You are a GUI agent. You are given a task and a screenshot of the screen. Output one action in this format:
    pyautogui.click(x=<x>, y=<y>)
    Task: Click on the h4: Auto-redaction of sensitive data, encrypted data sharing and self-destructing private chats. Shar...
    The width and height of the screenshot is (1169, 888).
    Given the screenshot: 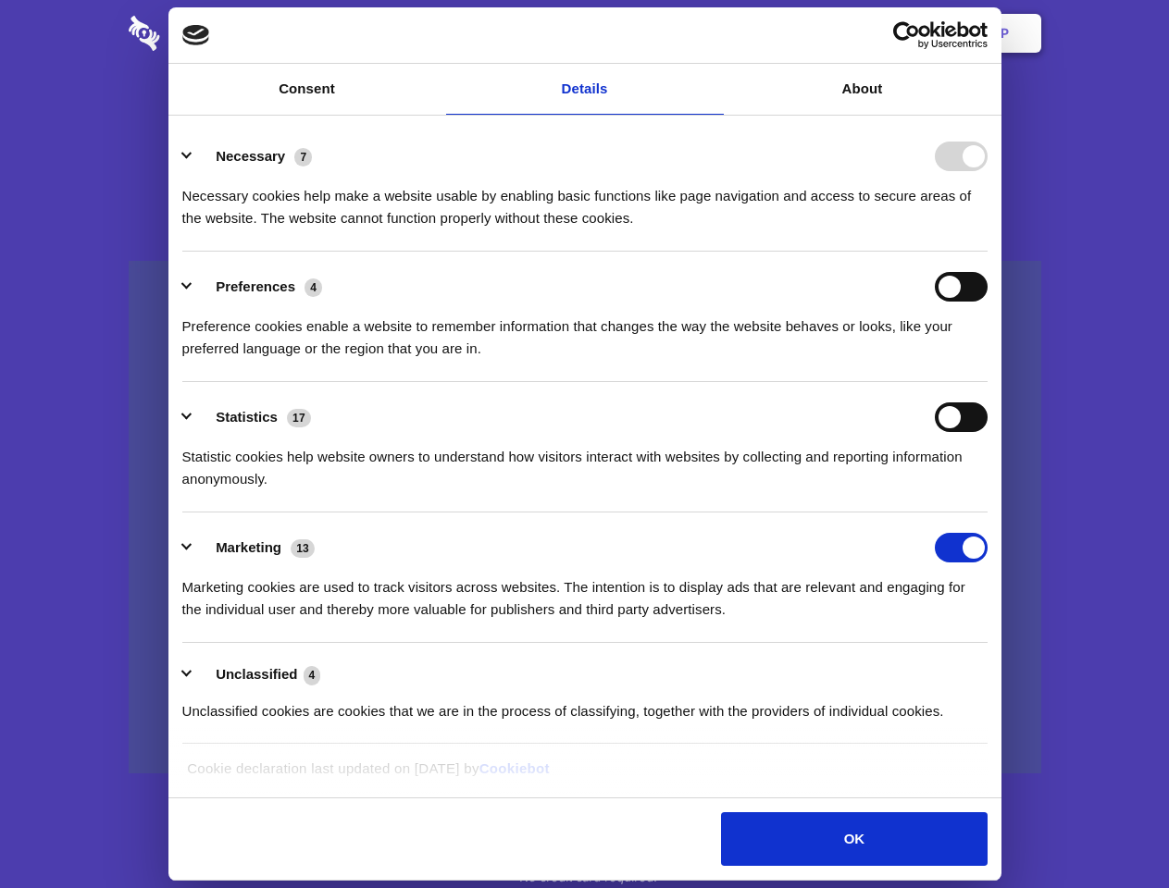 What is the action you would take?
    pyautogui.click(x=585, y=199)
    